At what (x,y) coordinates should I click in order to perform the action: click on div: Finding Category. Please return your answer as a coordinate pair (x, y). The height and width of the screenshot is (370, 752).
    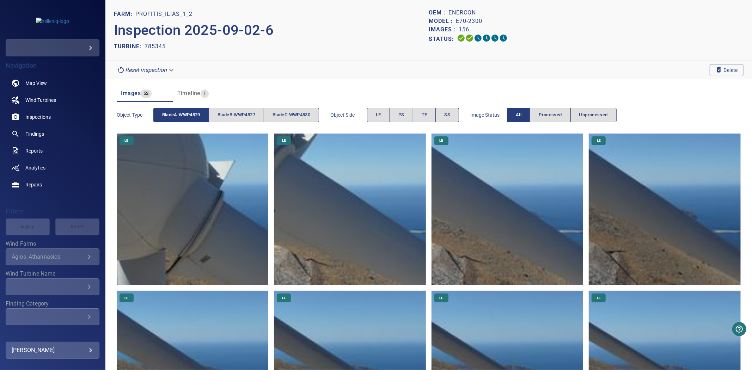
    Looking at the image, I should click on (53, 317).